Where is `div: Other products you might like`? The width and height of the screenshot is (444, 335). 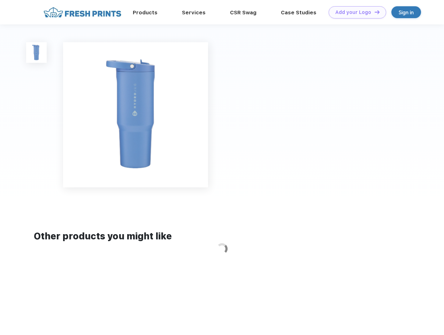 div: Other products you might like is located at coordinates (222, 236).